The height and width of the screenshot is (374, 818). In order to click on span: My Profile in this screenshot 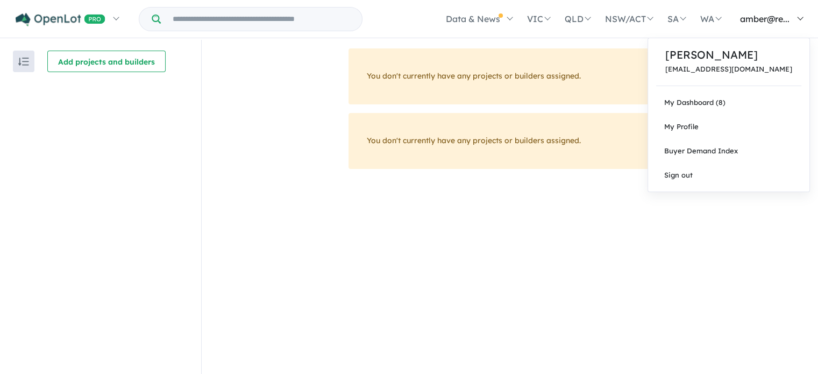, I will do `click(682, 126)`.